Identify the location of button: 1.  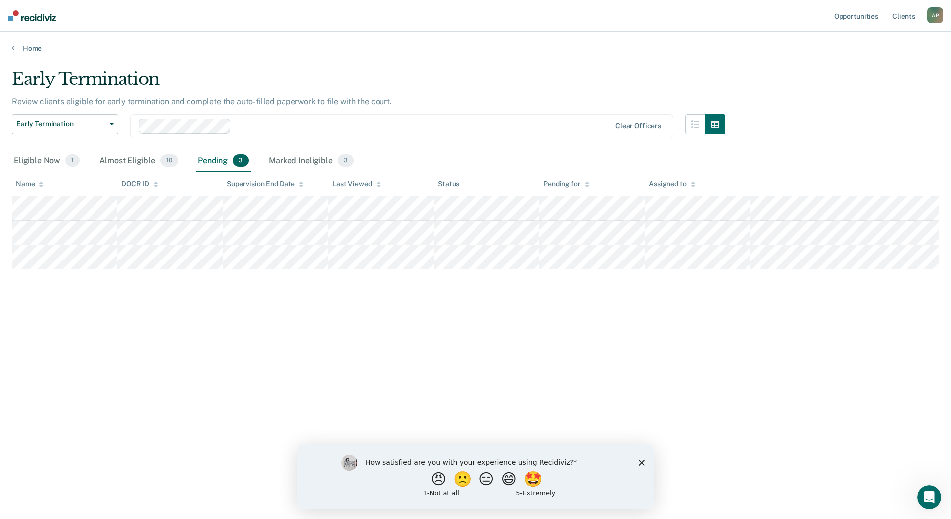
(142, 34).